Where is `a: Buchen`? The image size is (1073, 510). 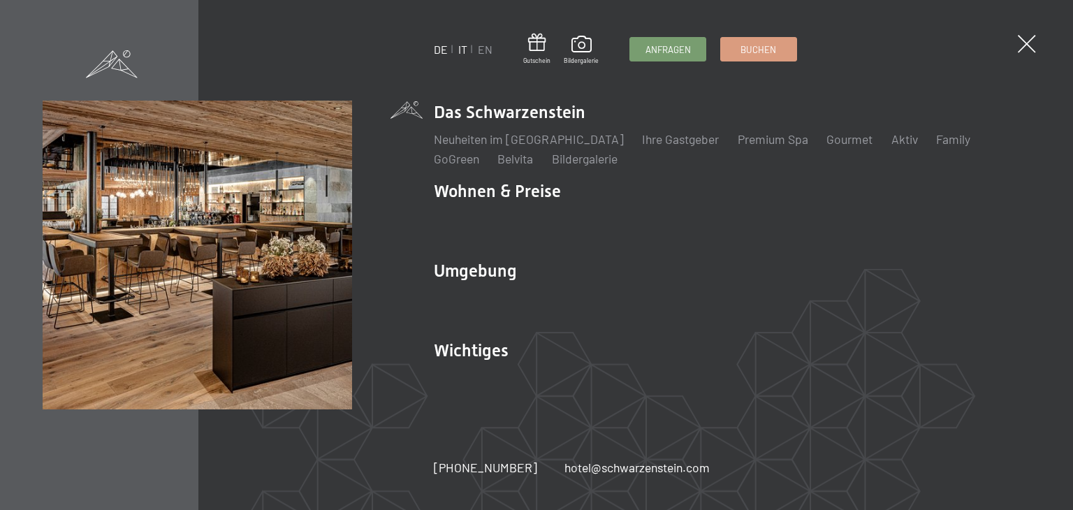
a: Buchen is located at coordinates (758, 49).